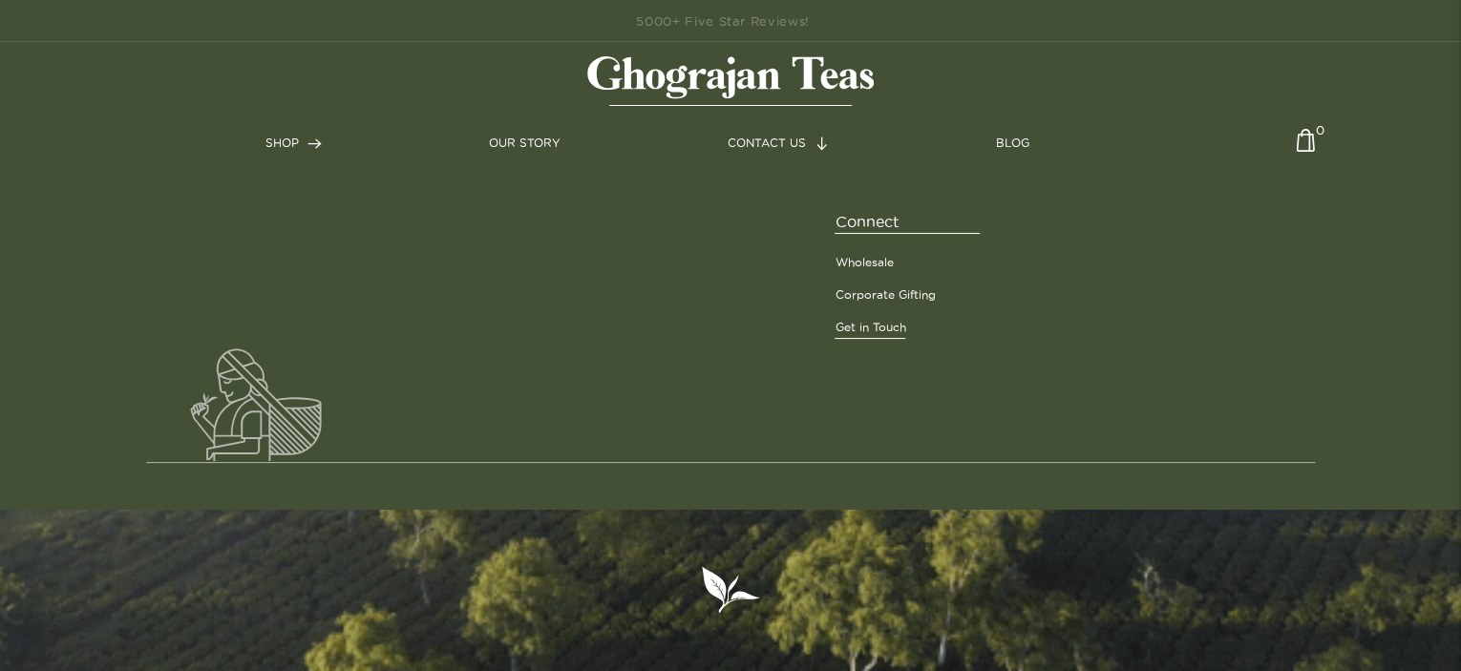 The height and width of the screenshot is (671, 1461). Describe the element at coordinates (778, 143) in the screenshot. I see `a: CONTACT US` at that location.